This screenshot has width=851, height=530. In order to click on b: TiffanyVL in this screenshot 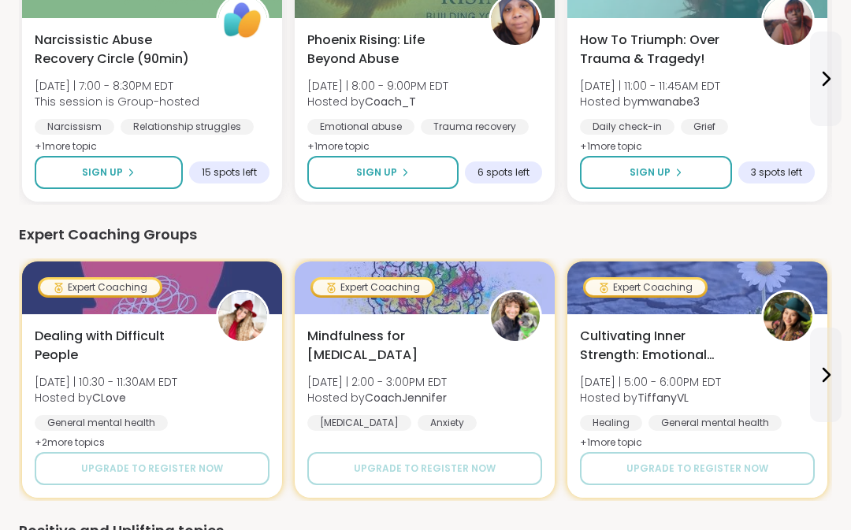, I will do `click(663, 398)`.